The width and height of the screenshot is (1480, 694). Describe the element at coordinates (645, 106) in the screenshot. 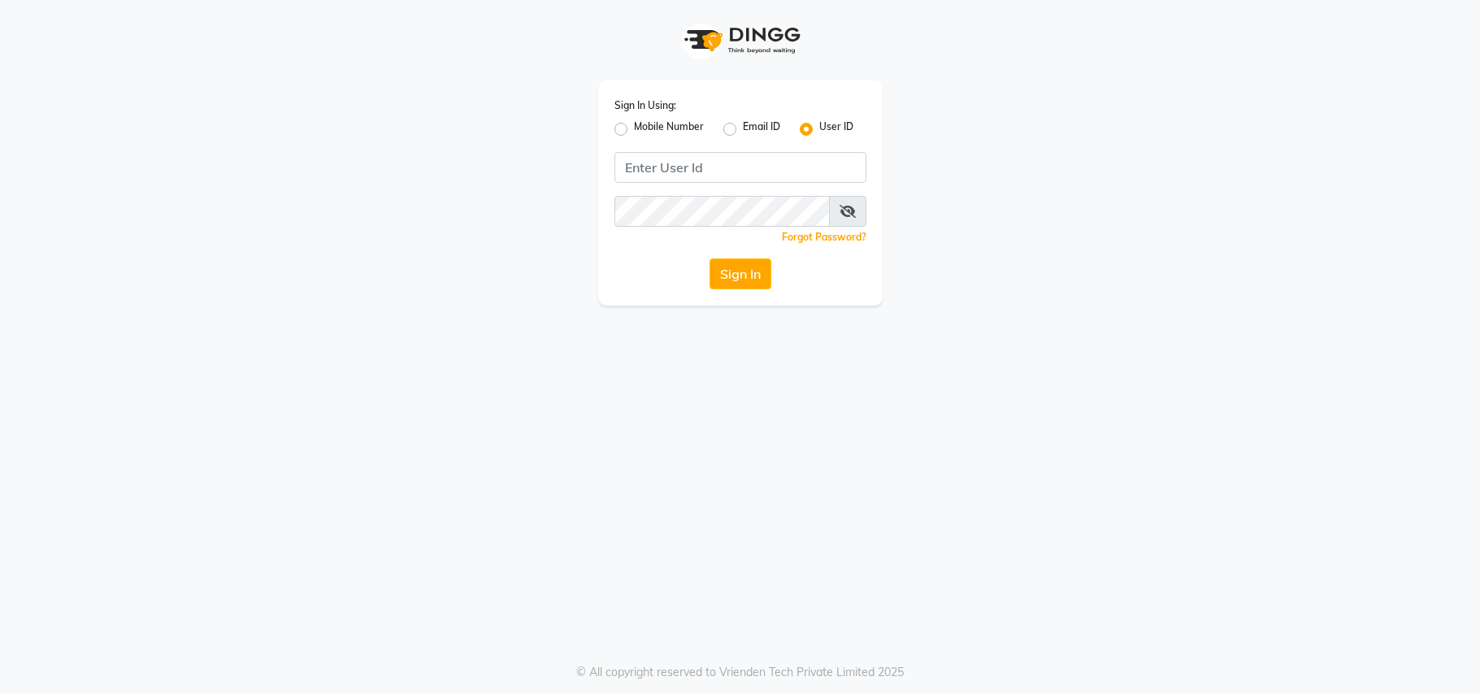

I see `label: Sign In Using:` at that location.